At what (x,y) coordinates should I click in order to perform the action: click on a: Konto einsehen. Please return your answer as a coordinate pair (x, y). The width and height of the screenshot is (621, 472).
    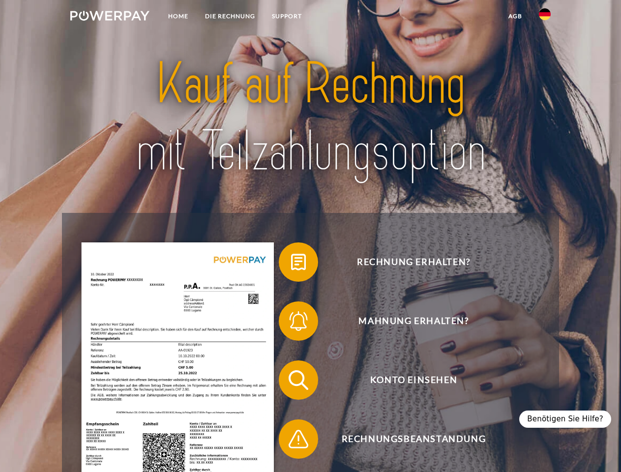
    Looking at the image, I should click on (407, 380).